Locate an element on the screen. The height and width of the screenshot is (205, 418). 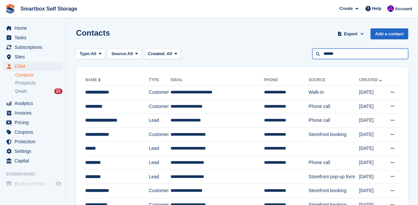
span: Type: is located at coordinates (85, 54).